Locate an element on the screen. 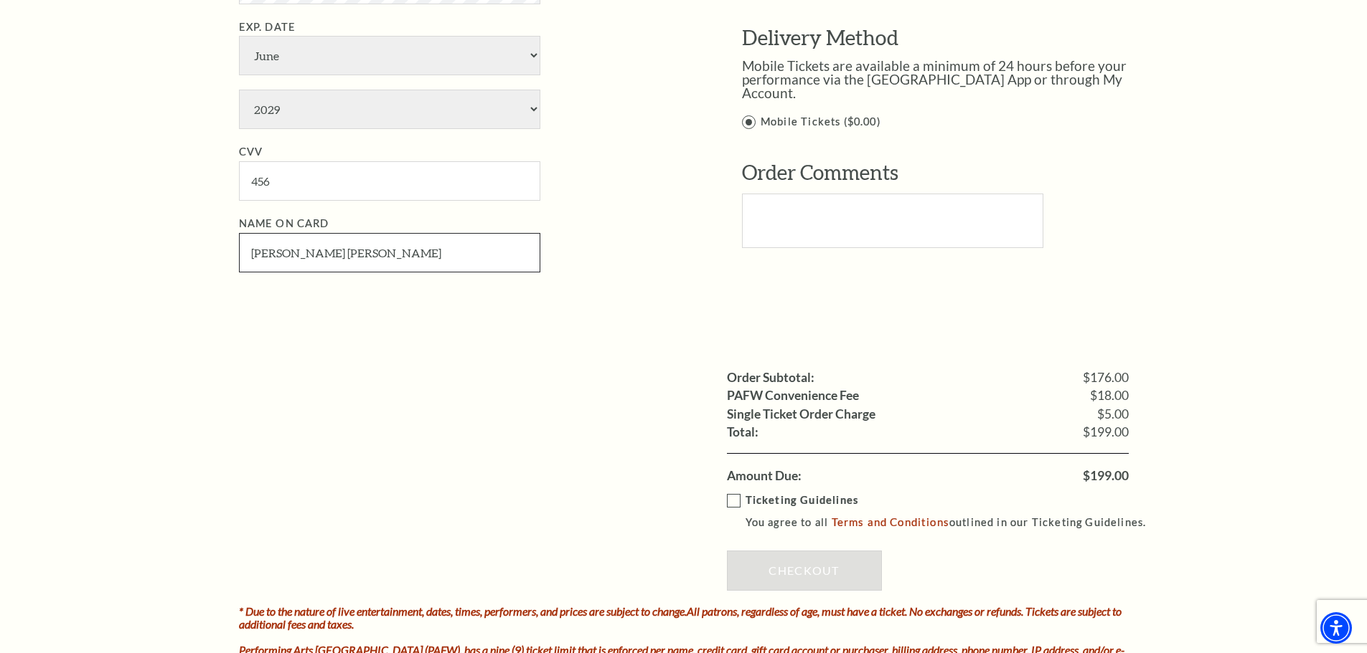 The height and width of the screenshot is (653, 1367). label: PAFW Convenience Fee is located at coordinates (793, 396).